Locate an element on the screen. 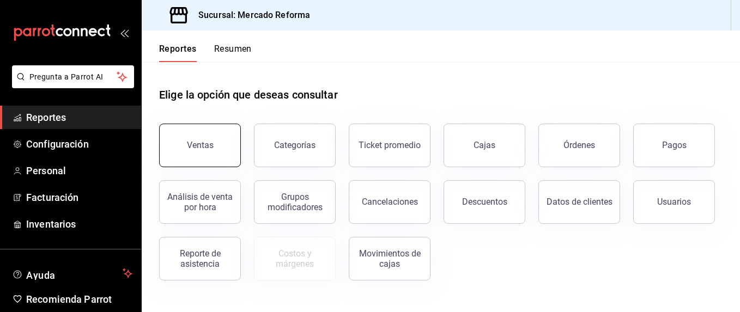 This screenshot has width=740, height=312. button: Reporte de asistencia is located at coordinates (200, 259).